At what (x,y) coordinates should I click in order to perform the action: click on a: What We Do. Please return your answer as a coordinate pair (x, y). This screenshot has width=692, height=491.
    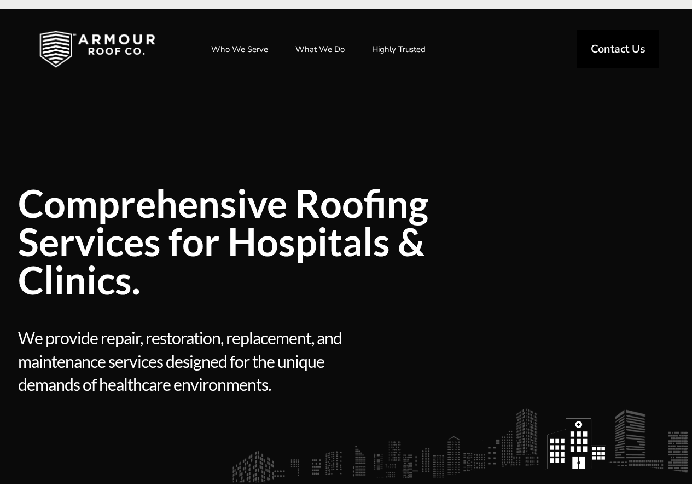
    Looking at the image, I should click on (320, 49).